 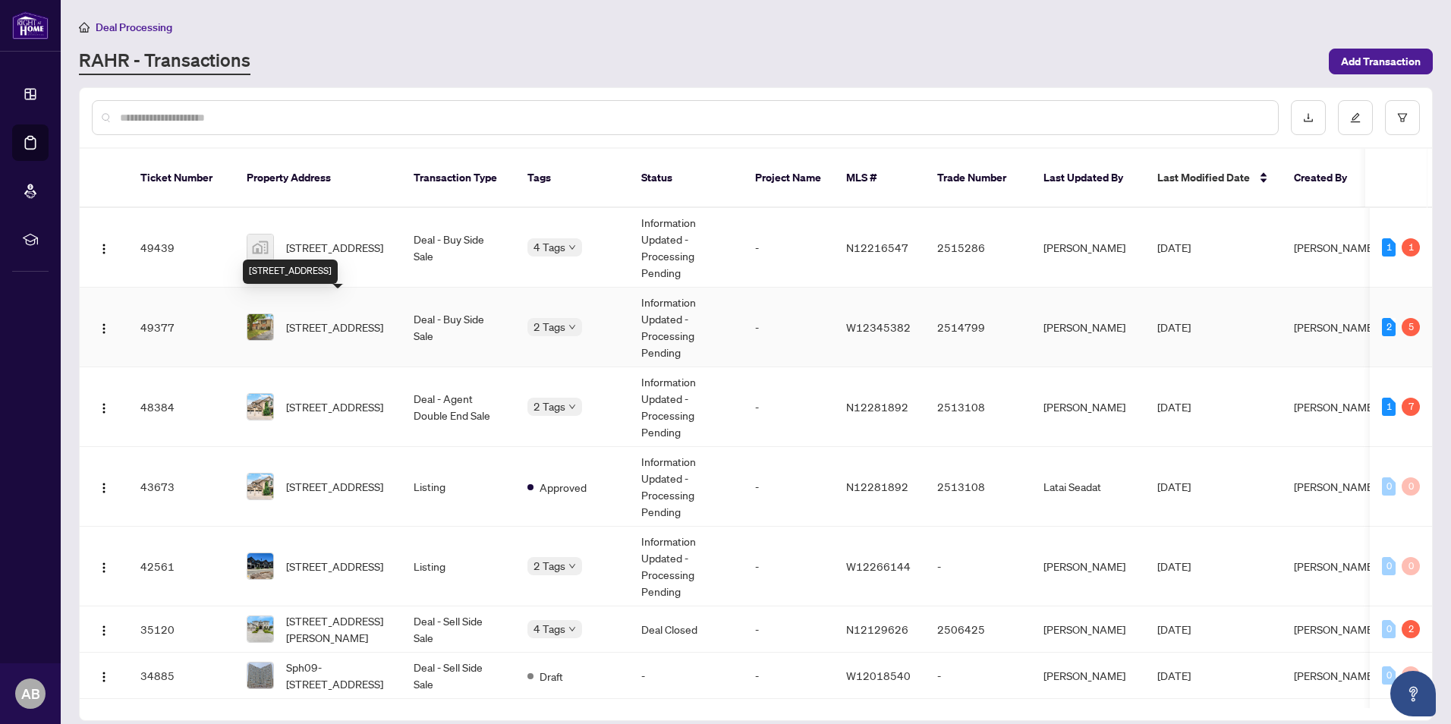 I want to click on span: 4 Tags, so click(x=549, y=628).